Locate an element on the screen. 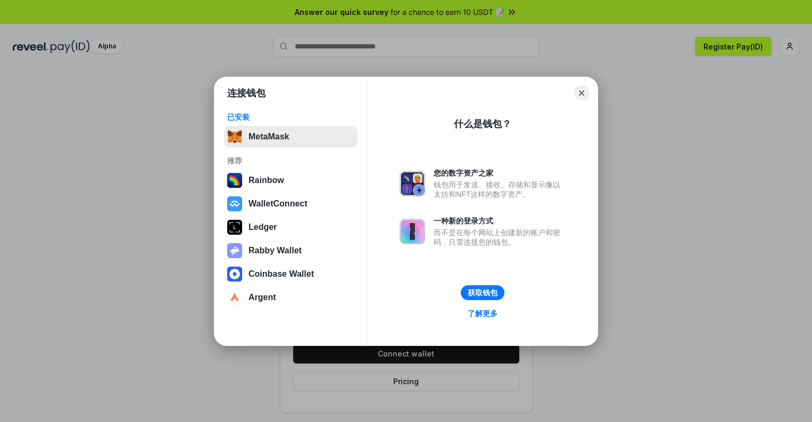 This screenshot has width=812, height=422. button: Argent is located at coordinates (290, 297).